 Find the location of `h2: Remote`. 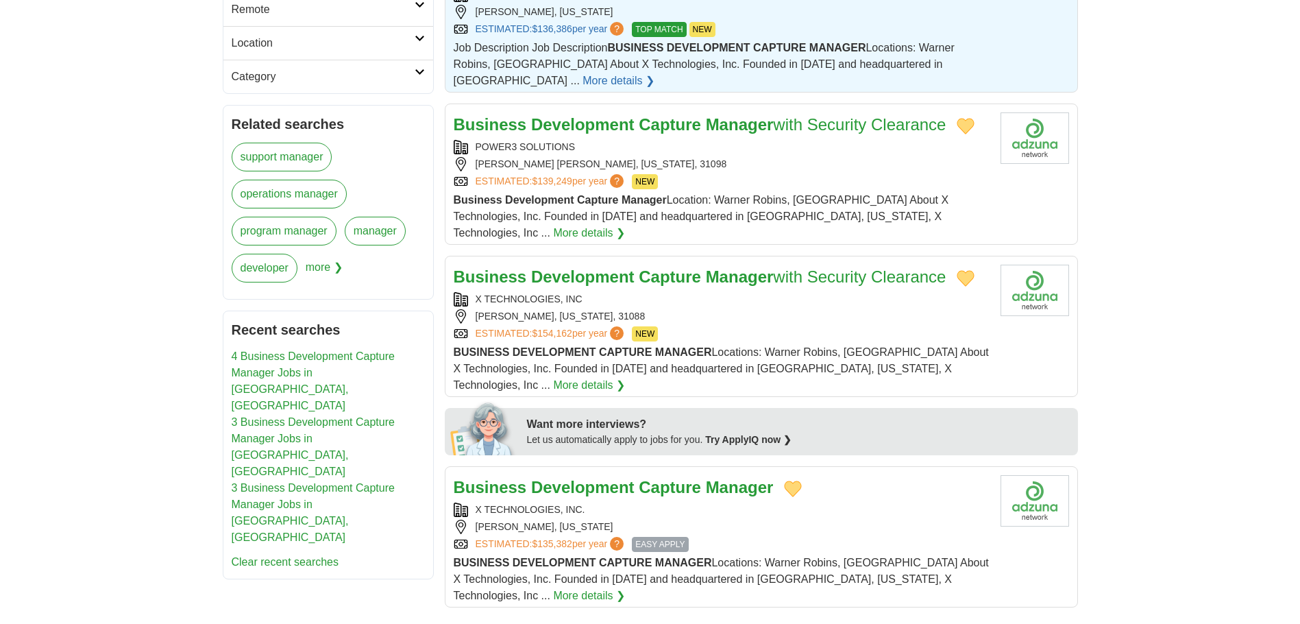

h2: Remote is located at coordinates (323, 10).